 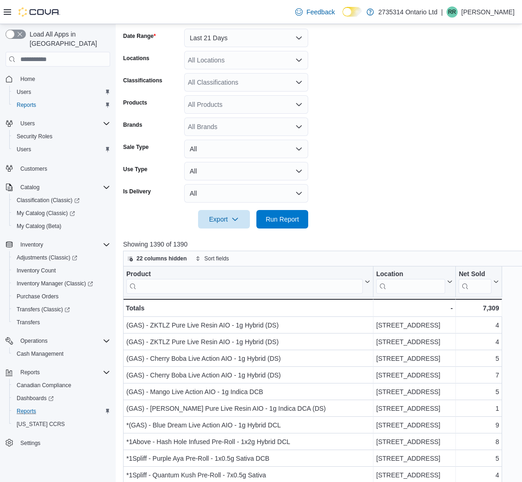 I want to click on button: Product, so click(x=248, y=282).